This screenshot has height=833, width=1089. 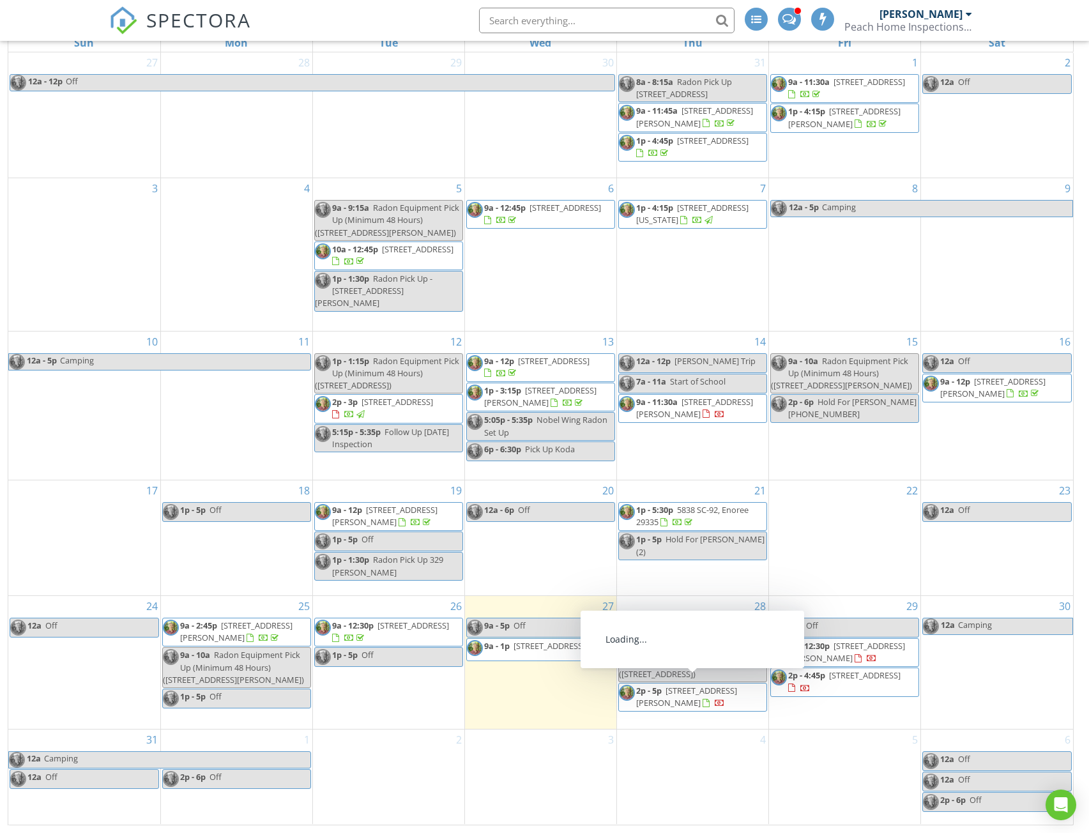 What do you see at coordinates (152, 740) in the screenshot?
I see `a: Go to August 31, 2025` at bounding box center [152, 740].